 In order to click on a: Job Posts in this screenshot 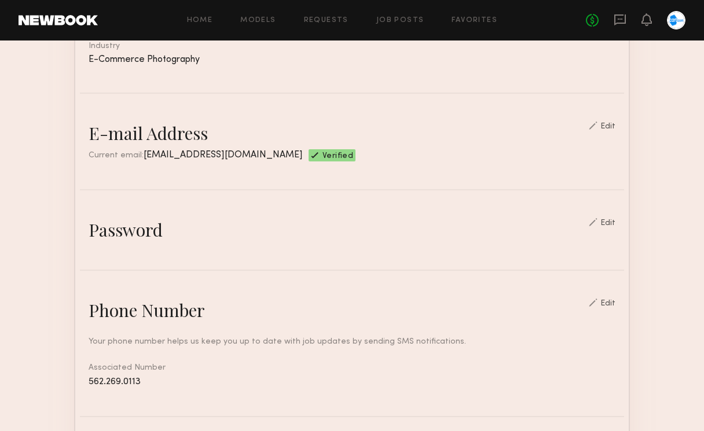, I will do `click(400, 20)`.